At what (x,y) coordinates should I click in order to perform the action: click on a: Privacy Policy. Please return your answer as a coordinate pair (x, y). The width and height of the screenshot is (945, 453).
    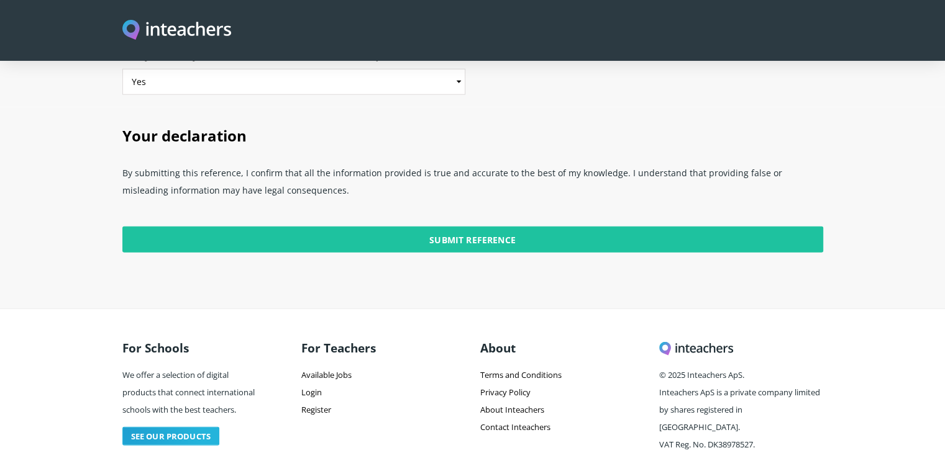
    Looking at the image, I should click on (505, 393).